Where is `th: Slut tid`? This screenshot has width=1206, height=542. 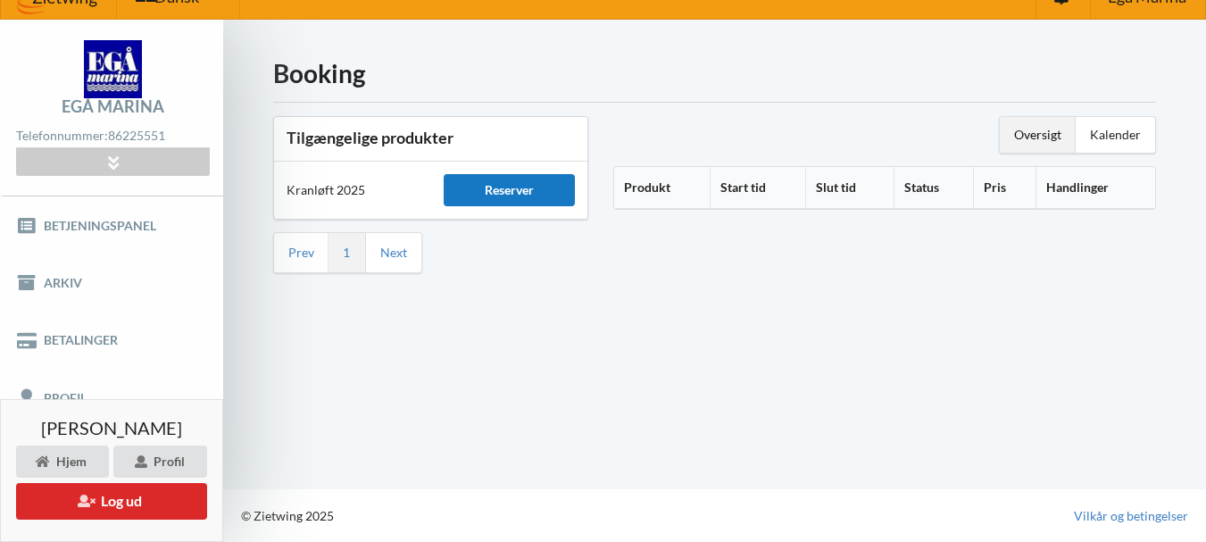
th: Slut tid is located at coordinates (849, 188).